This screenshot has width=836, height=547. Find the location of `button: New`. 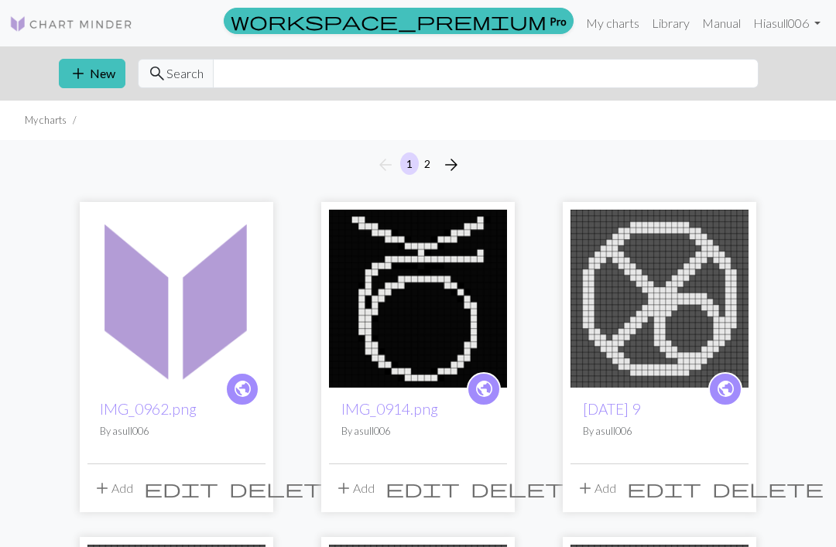

button: New is located at coordinates (92, 74).